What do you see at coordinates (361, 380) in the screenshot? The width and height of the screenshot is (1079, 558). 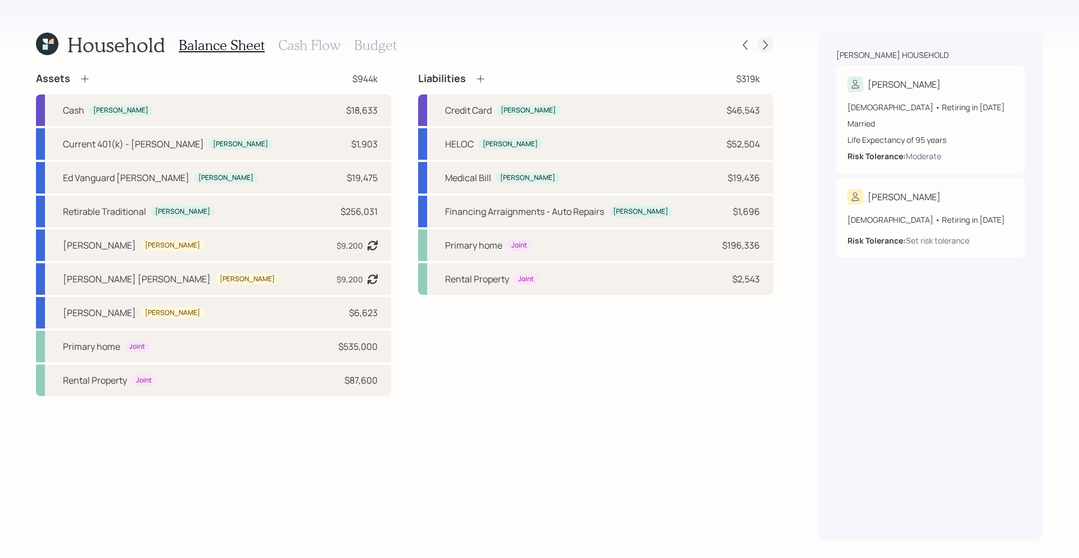 I see `div: $87,600` at bounding box center [361, 380].